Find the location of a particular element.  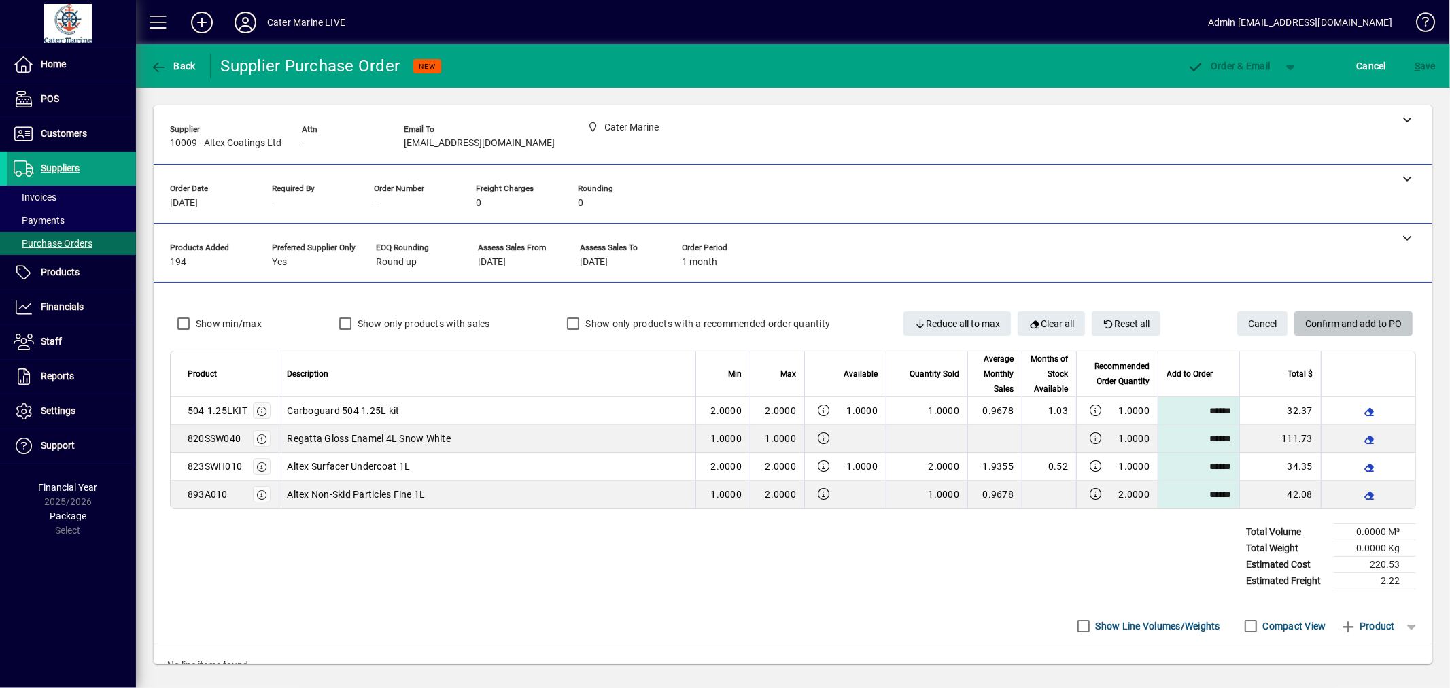

button: Back is located at coordinates (173, 66).